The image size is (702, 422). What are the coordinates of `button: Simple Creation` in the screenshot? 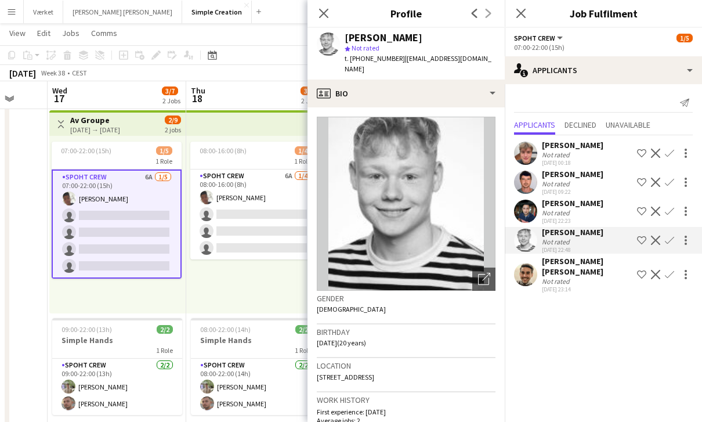 It's located at (217, 12).